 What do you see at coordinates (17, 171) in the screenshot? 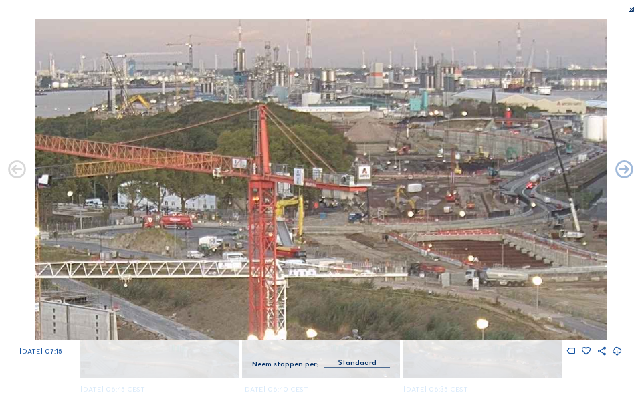
I see `i: Forward` at bounding box center [17, 171].